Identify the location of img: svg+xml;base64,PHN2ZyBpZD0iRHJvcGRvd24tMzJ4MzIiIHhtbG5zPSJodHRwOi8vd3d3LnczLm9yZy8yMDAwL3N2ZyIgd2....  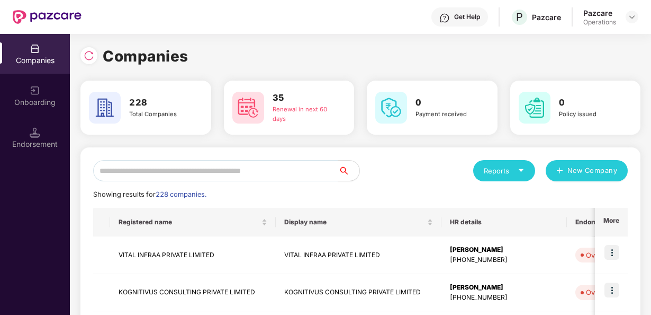
(632, 17).